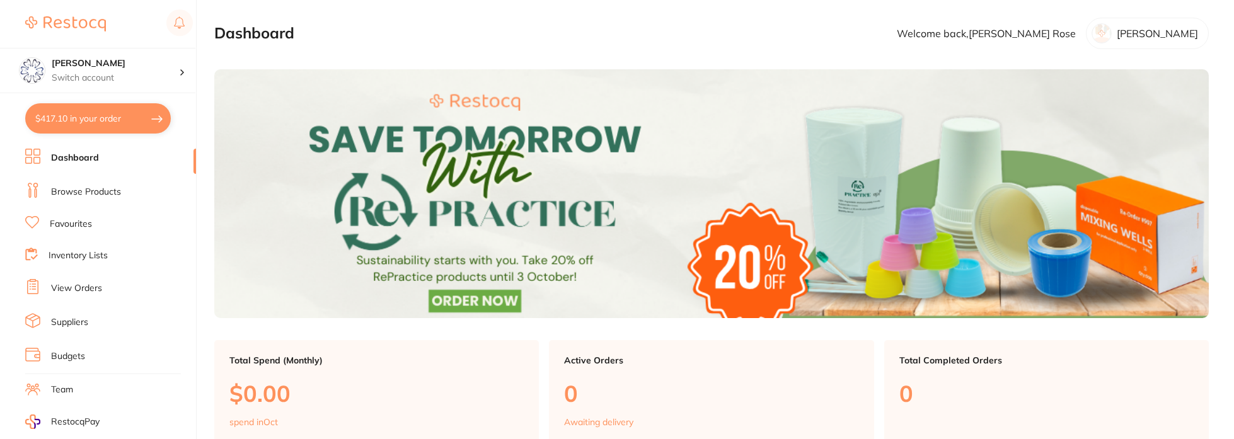  What do you see at coordinates (62, 422) in the screenshot?
I see `a: RestocqPay` at bounding box center [62, 422].